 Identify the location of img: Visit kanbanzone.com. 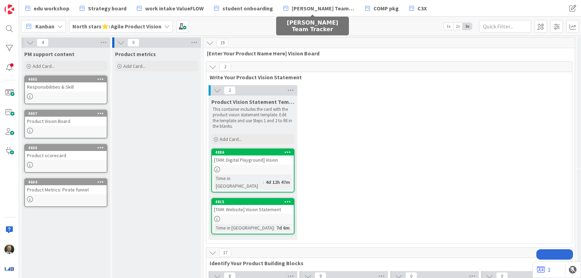
(9, 9).